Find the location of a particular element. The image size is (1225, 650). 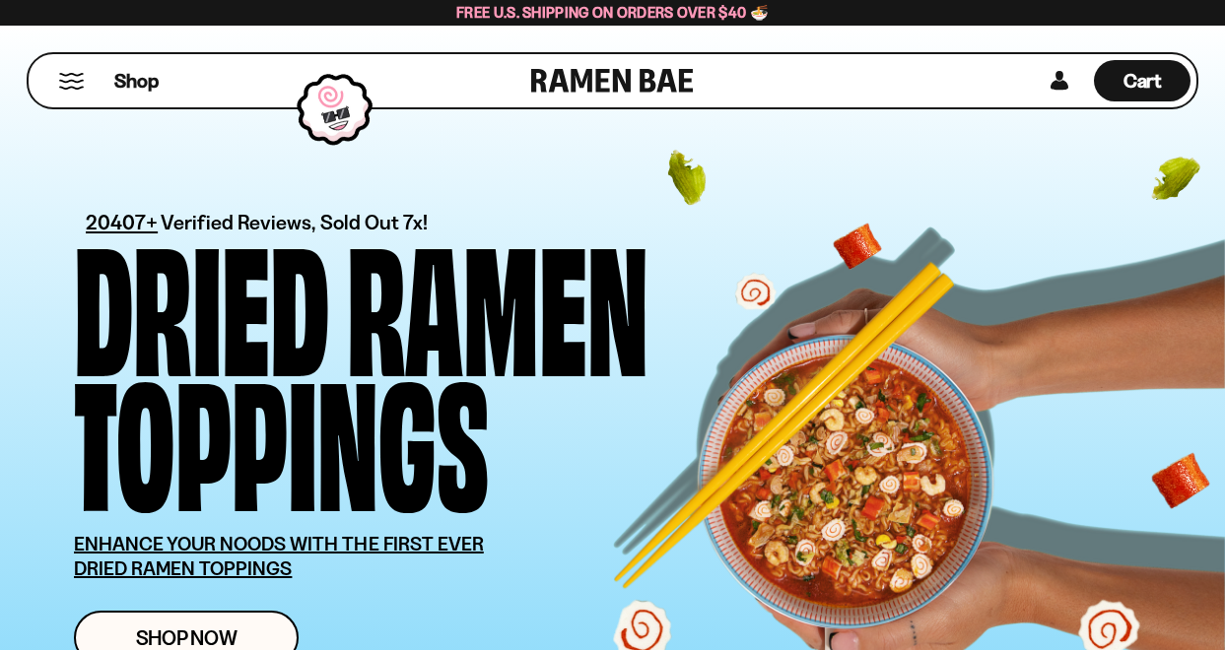

span: Shop is located at coordinates (136, 81).